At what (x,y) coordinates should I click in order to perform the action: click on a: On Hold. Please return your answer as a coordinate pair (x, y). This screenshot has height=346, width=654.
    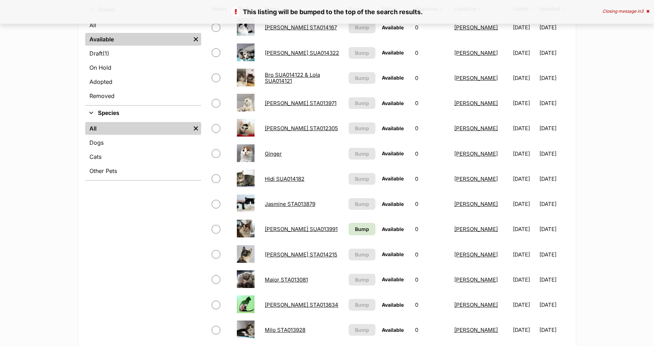
    Looking at the image, I should click on (143, 67).